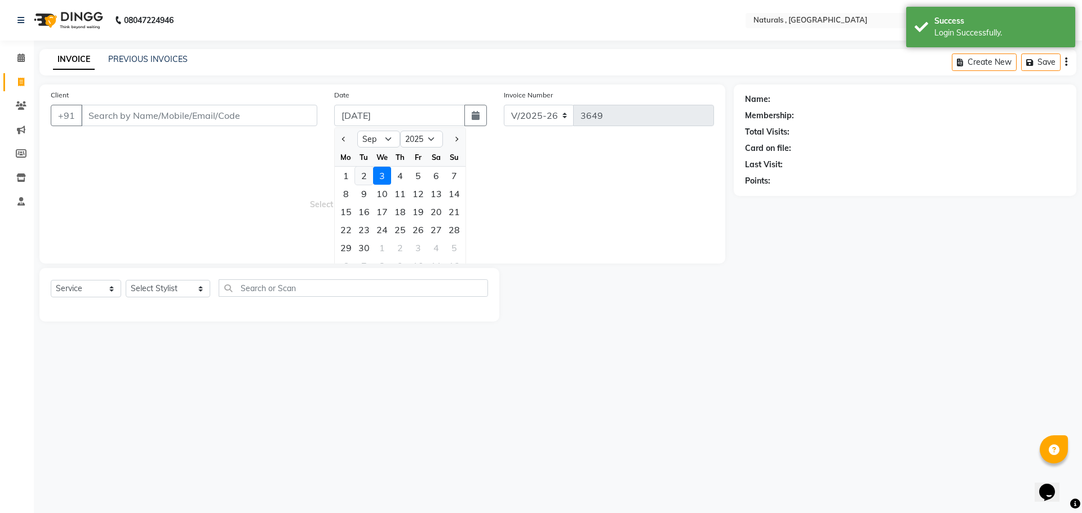  I want to click on div: Wednesday, September 17, 2025, so click(382, 212).